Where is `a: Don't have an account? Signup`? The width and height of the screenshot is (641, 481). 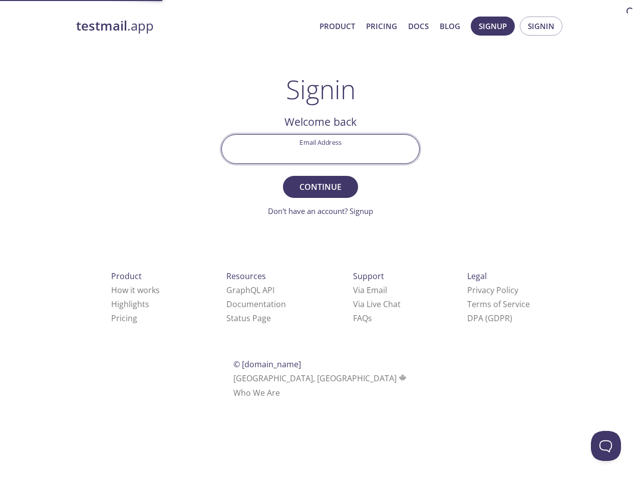 a: Don't have an account? Signup is located at coordinates (320, 211).